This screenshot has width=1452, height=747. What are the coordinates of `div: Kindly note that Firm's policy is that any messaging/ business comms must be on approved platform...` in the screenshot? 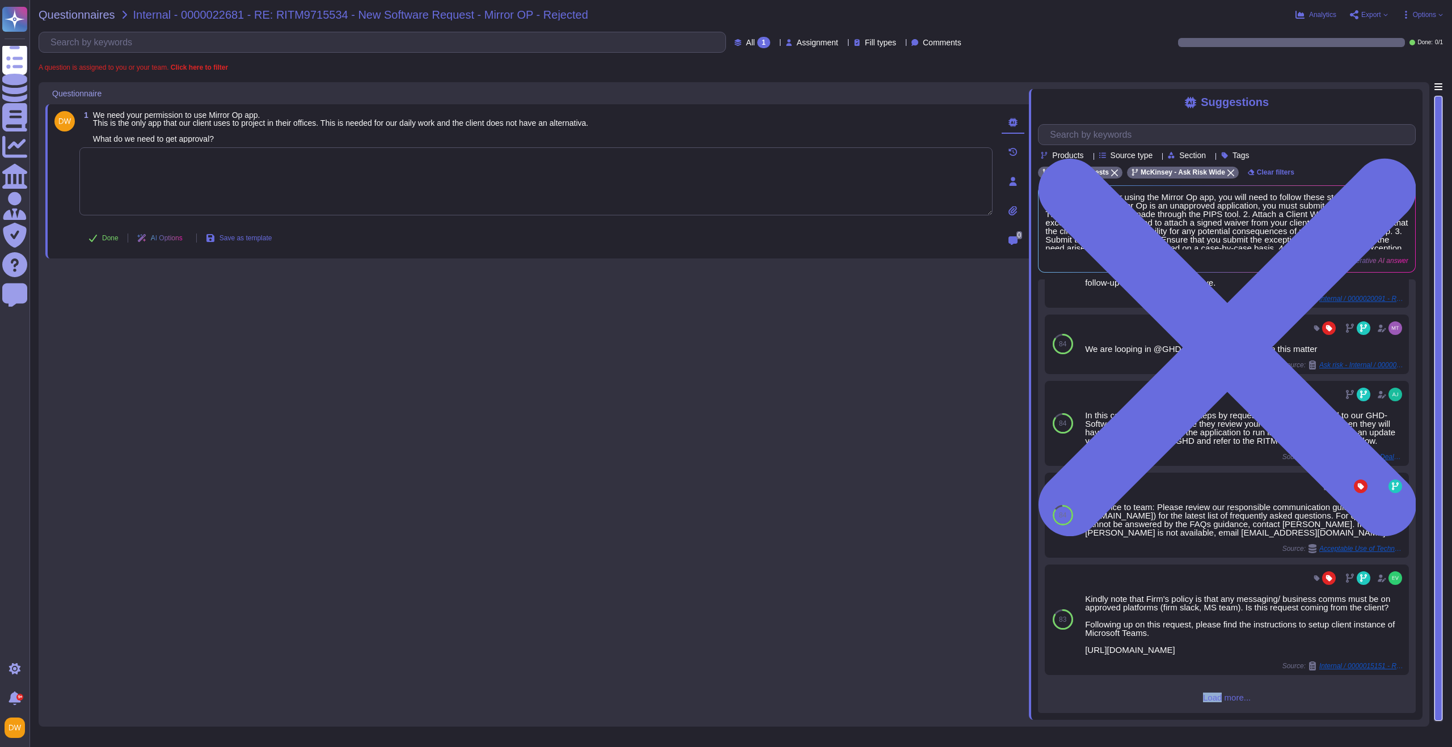 It's located at (1244, 624).